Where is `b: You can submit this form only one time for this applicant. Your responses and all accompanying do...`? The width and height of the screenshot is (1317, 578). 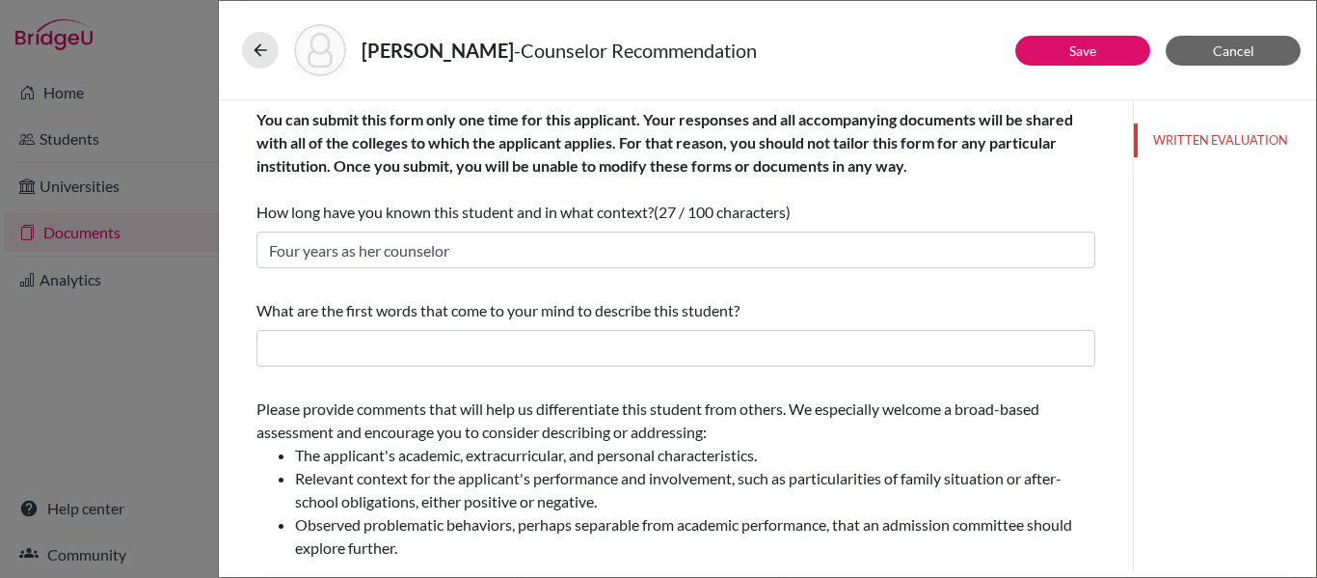 b: You can submit this form only one time for this applicant. Your responses and all accompanying do... is located at coordinates (664, 142).